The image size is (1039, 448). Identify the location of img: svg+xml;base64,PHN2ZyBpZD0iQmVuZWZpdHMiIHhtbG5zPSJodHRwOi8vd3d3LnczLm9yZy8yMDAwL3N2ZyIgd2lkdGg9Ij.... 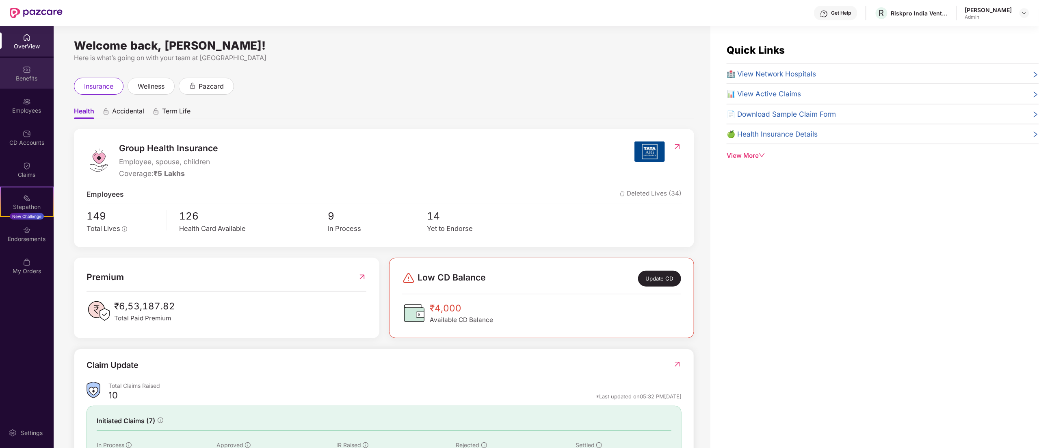
(27, 69).